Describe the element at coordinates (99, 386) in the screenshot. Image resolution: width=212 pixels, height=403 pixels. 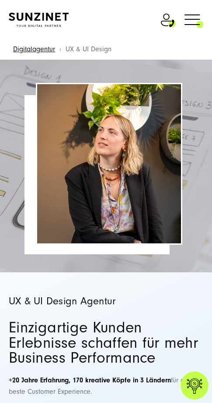
I see `span: für die beste Customer Experience.` at that location.